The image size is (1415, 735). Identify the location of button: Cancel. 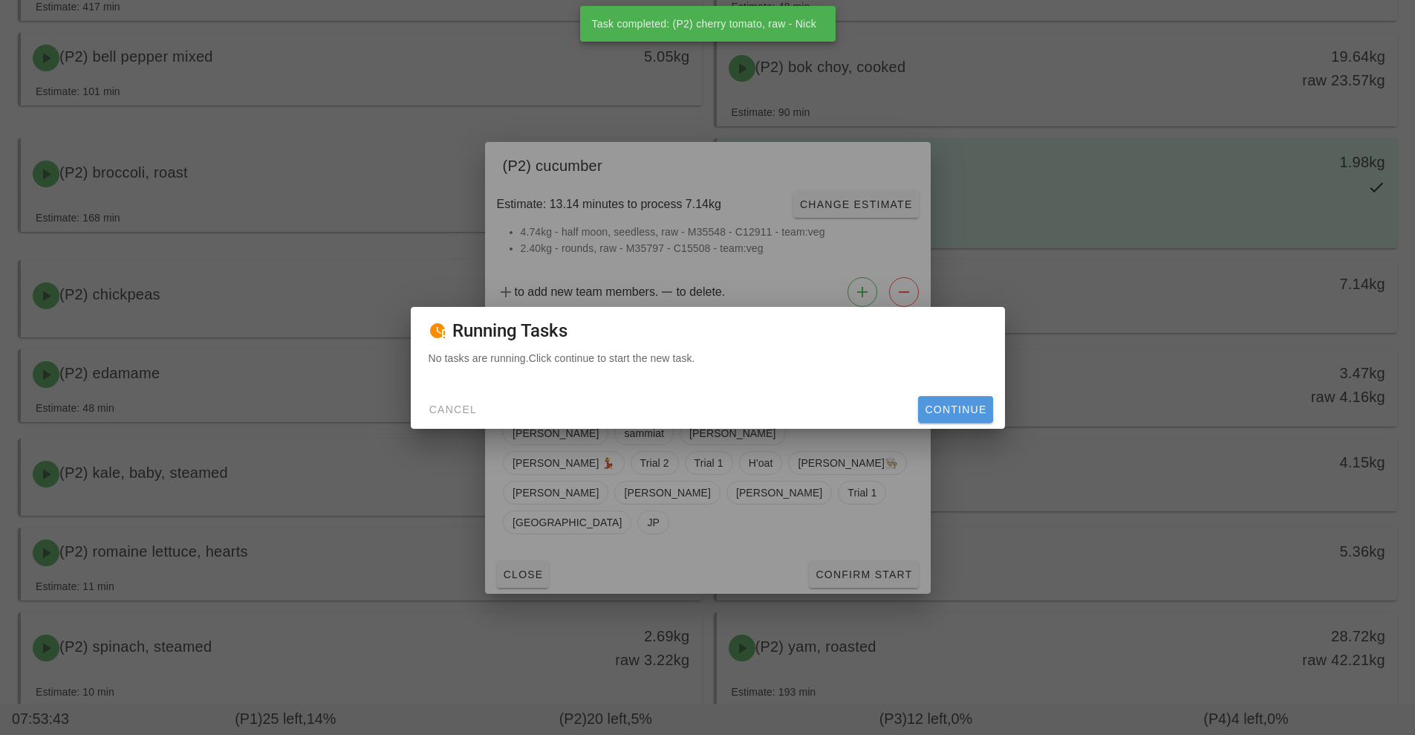
(453, 409).